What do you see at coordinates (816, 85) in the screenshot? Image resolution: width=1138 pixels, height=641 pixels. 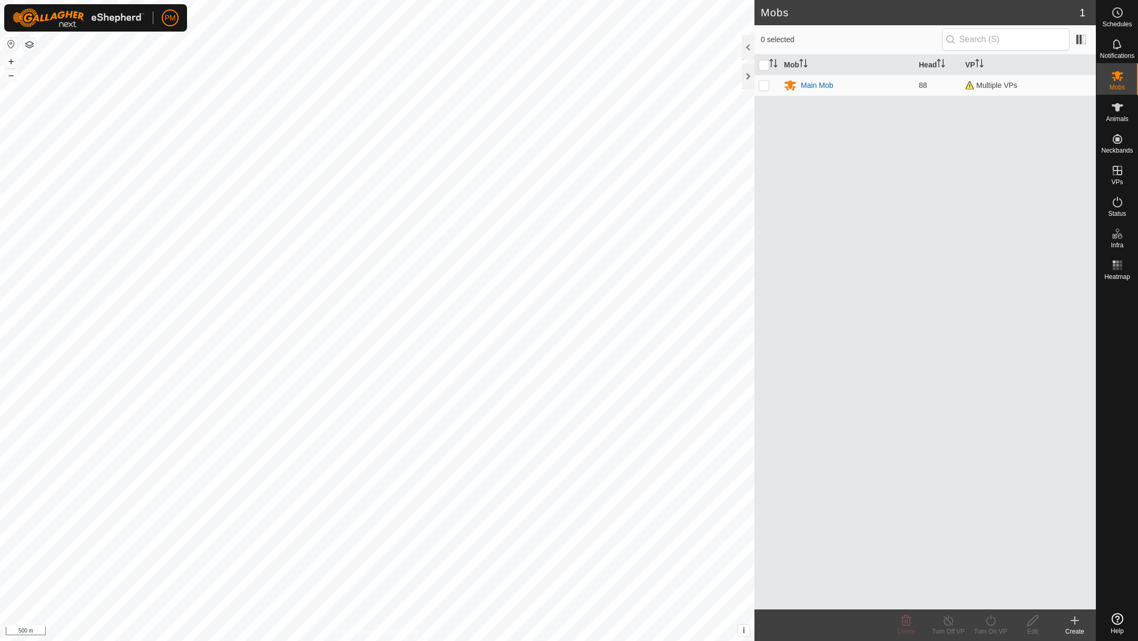 I see `div: Main Mob` at bounding box center [816, 85].